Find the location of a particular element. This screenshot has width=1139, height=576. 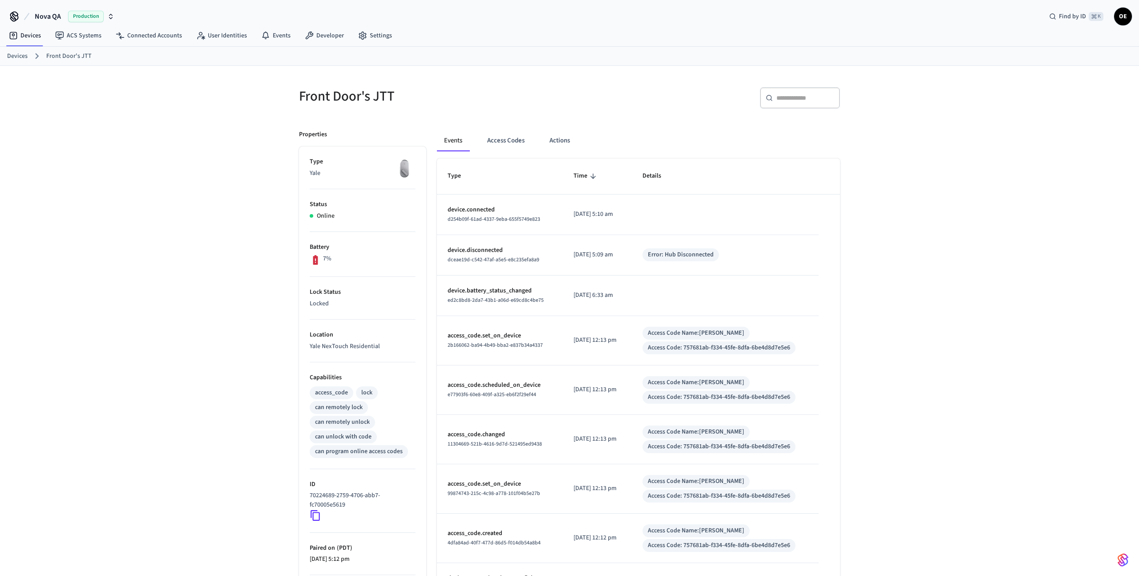

p: Paired on is located at coordinates (363, 548).